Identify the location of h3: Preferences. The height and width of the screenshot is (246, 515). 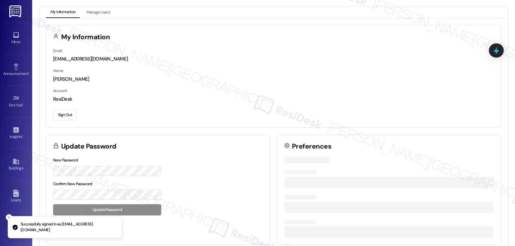
(312, 147).